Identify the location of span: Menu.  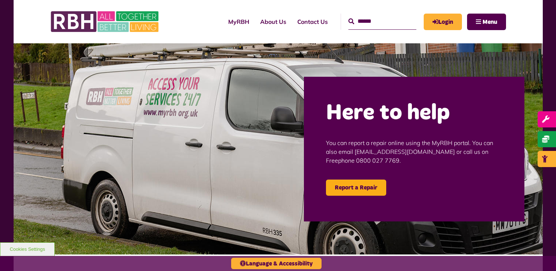
(490, 22).